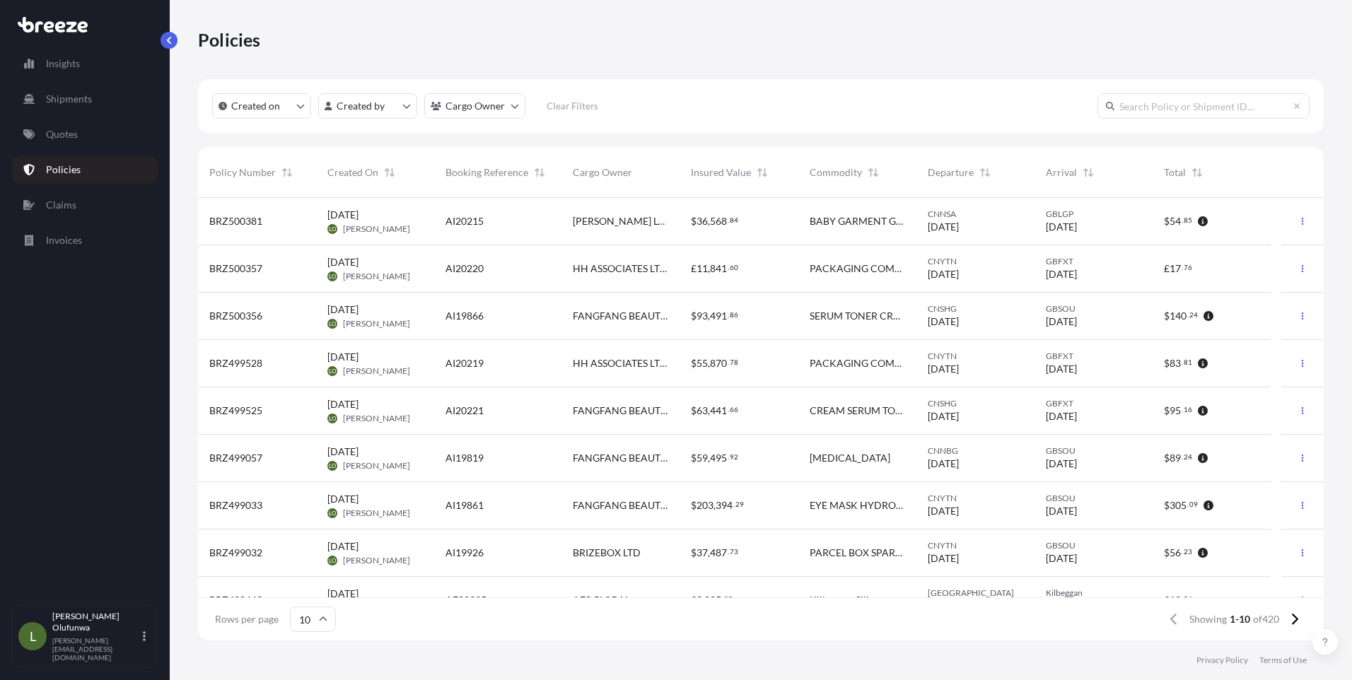 The height and width of the screenshot is (680, 1352). I want to click on button: cargoOwner Filter options, so click(475, 106).